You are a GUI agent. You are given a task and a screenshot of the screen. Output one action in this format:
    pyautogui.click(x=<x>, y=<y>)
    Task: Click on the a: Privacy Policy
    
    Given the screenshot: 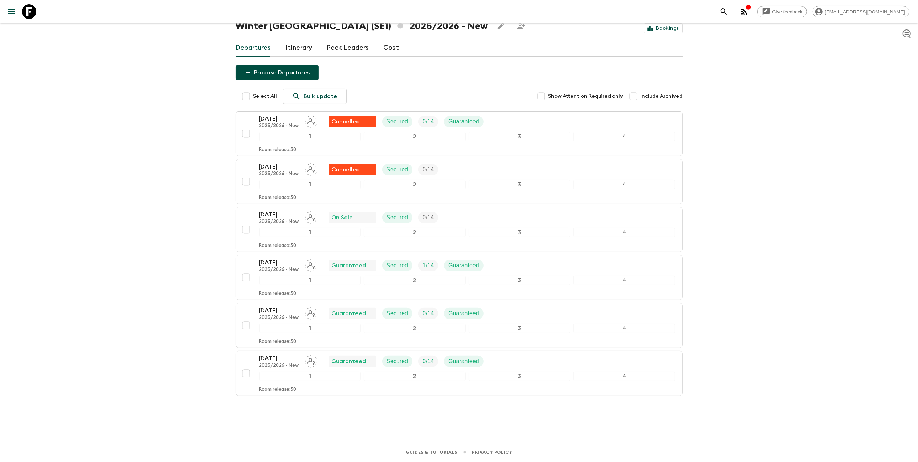 What is the action you would take?
    pyautogui.click(x=492, y=452)
    